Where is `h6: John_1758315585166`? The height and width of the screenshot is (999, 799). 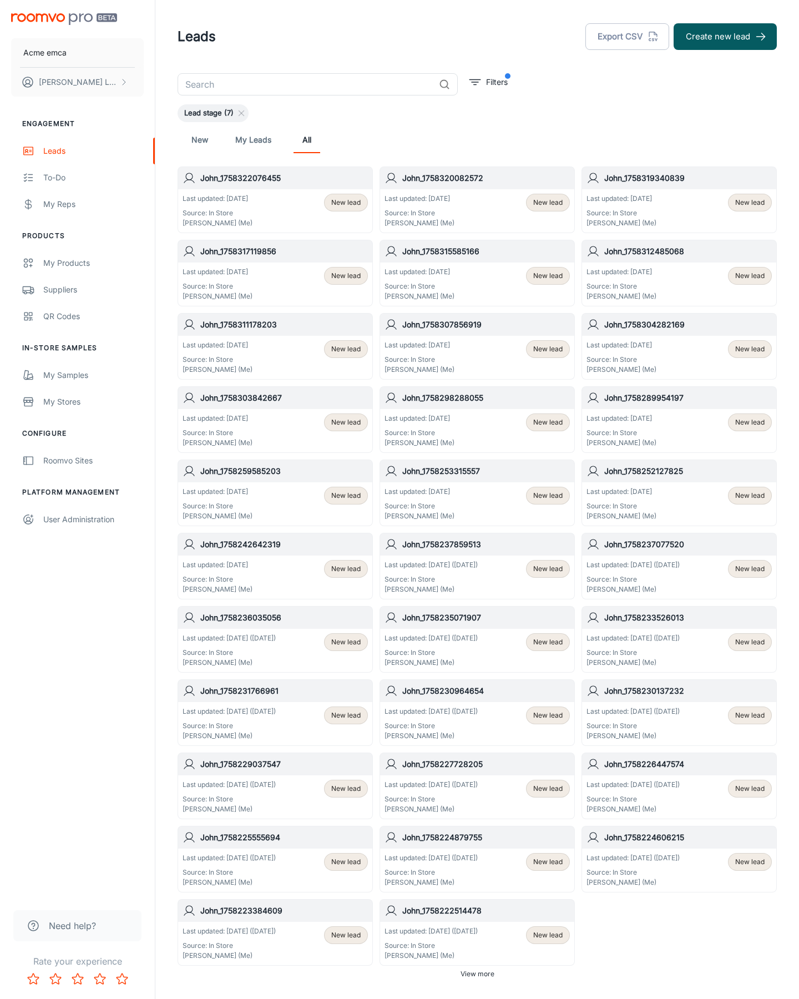 h6: John_1758315585166 is located at coordinates (486, 251).